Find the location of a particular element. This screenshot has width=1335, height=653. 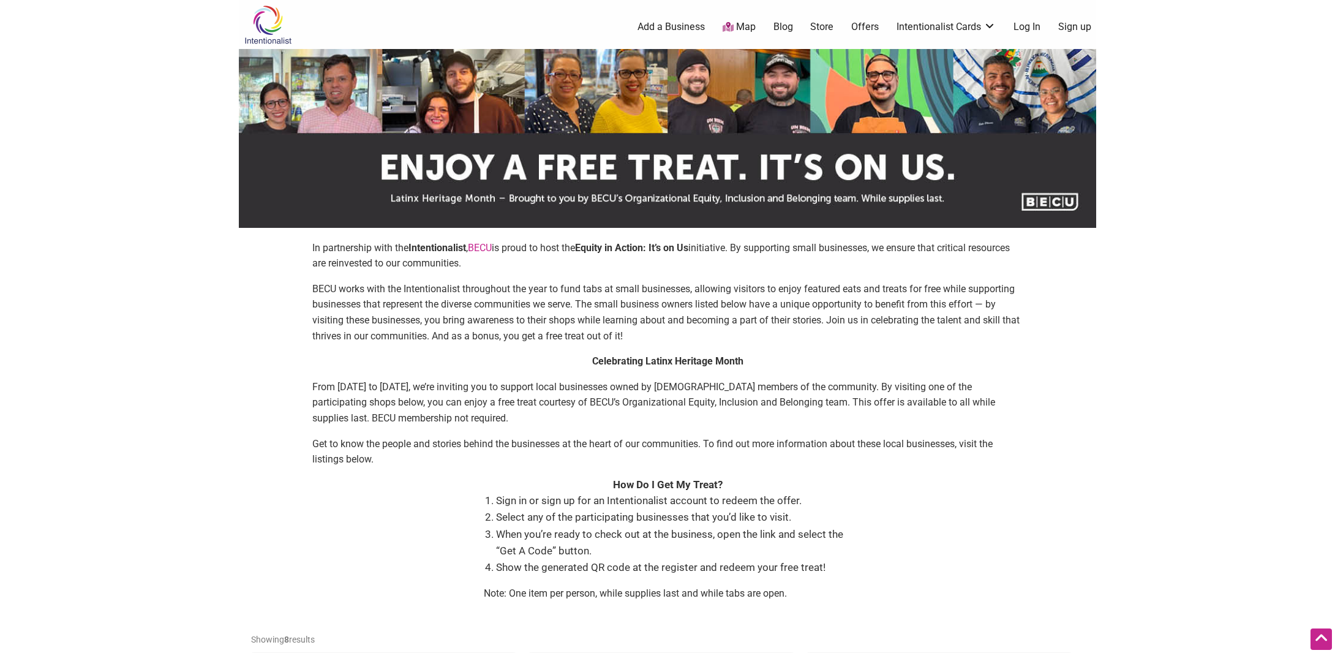

p: In partnership with the , is proud to host the initiative. By supporting small businesses, we ens... is located at coordinates (667, 255).